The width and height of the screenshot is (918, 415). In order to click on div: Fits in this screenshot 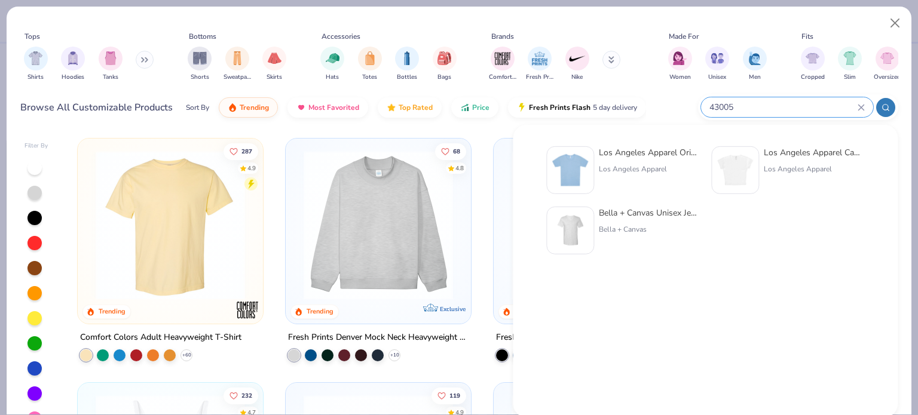, I will do `click(807, 36)`.